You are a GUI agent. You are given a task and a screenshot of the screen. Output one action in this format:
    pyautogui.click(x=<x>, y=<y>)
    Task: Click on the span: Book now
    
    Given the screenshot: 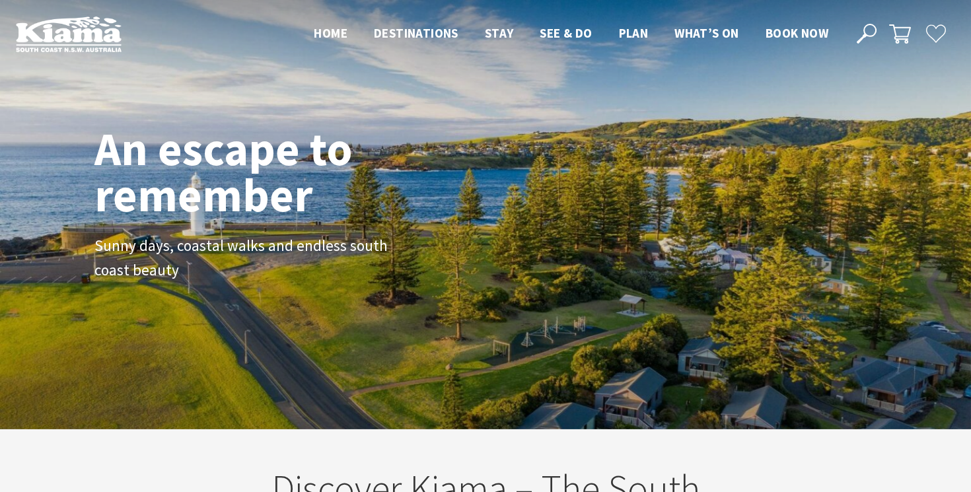 What is the action you would take?
    pyautogui.click(x=796, y=33)
    